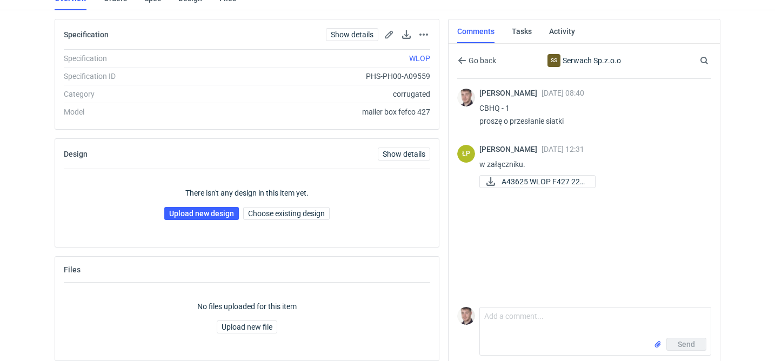 Image resolution: width=775 pixels, height=361 pixels. Describe the element at coordinates (562, 31) in the screenshot. I see `a: Activity` at that location.